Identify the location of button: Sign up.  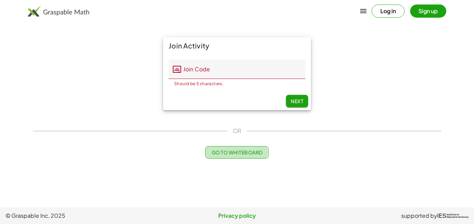
(428, 11).